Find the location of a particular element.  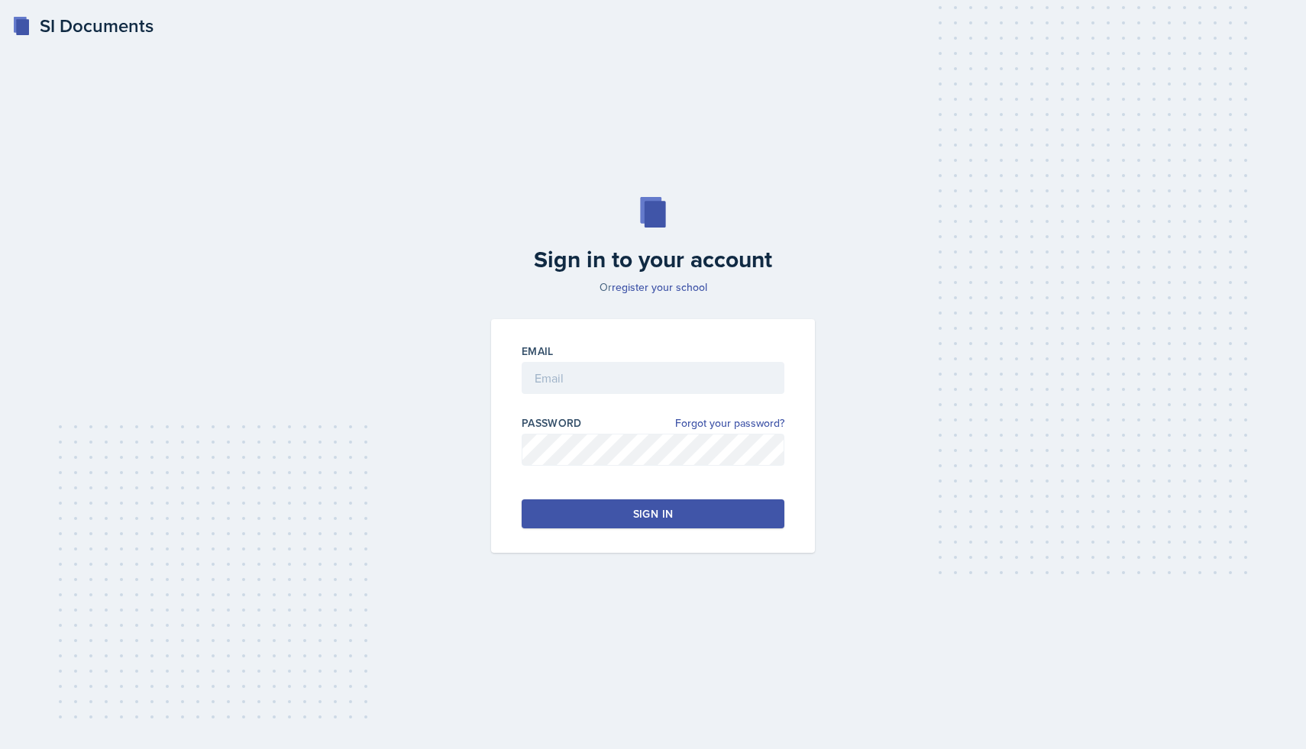

div: Sign in is located at coordinates (653, 514).